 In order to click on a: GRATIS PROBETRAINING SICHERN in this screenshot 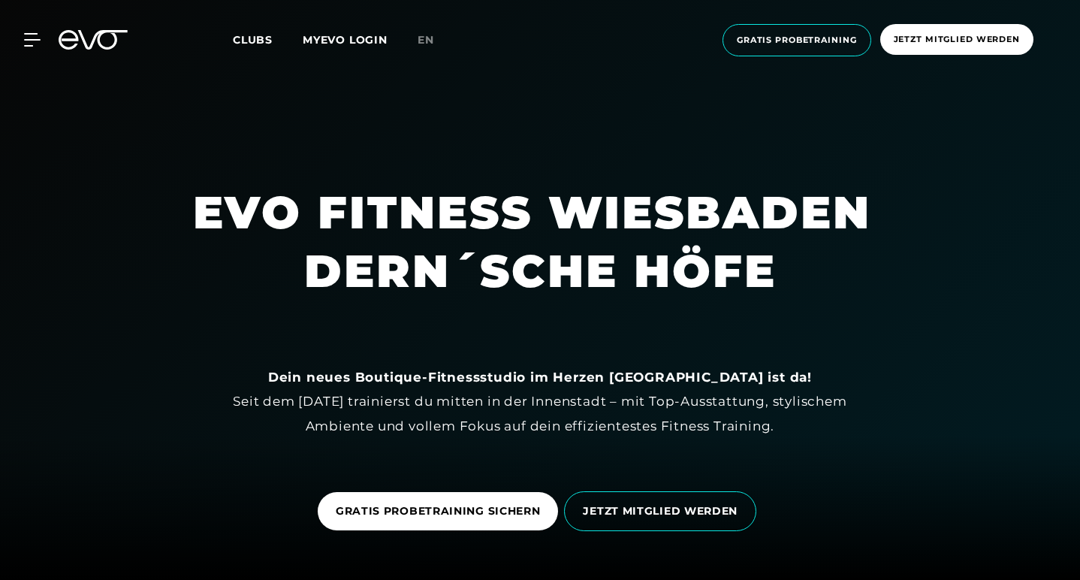, I will do `click(438, 511)`.